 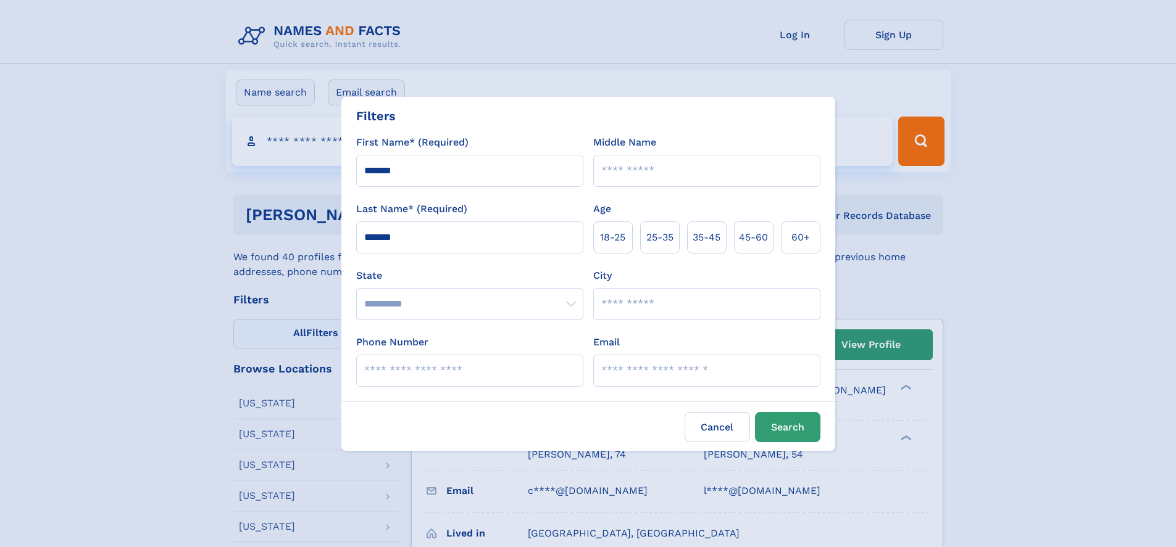 What do you see at coordinates (602, 276) in the screenshot?
I see `label: City` at bounding box center [602, 276].